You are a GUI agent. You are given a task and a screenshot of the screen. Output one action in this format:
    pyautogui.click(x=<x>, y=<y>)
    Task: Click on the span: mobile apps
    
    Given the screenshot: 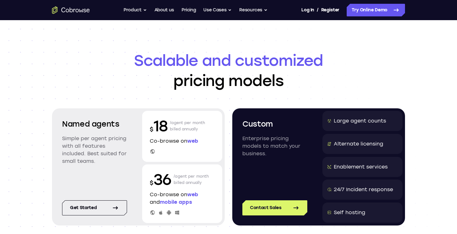 What is the action you would take?
    pyautogui.click(x=176, y=202)
    